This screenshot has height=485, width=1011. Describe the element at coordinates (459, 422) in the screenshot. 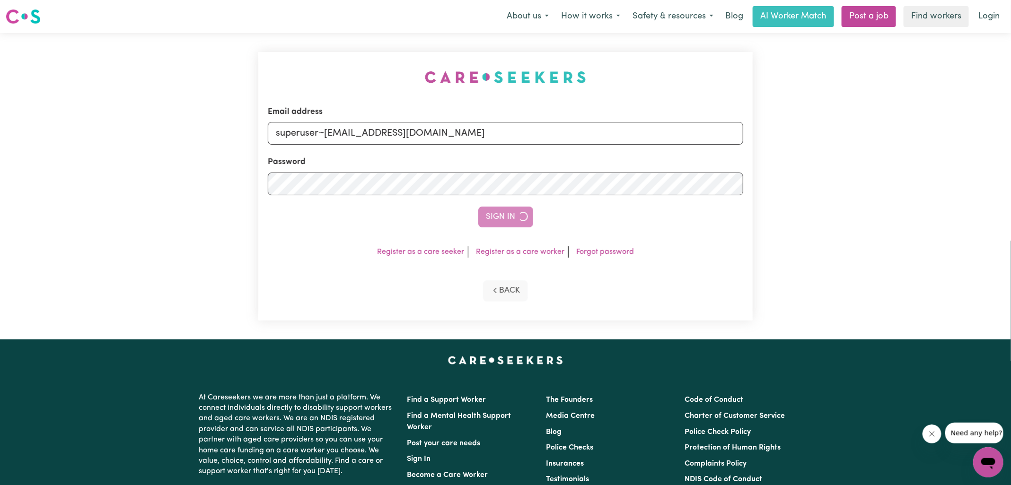

I see `a: Find a Mental Health Support Worker` at that location.